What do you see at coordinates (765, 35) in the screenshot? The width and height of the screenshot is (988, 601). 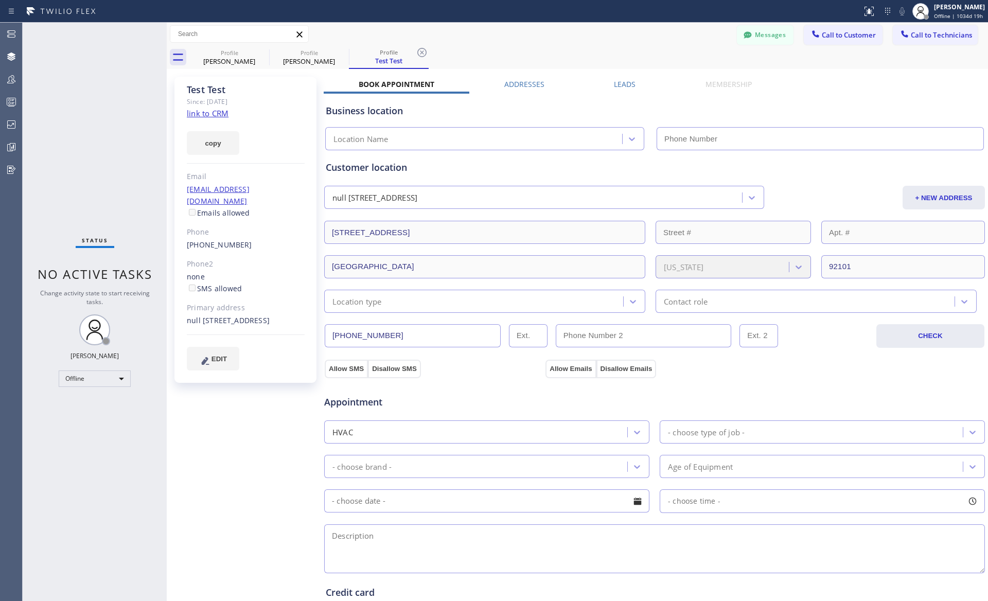 I see `button: Messages` at bounding box center [765, 35].